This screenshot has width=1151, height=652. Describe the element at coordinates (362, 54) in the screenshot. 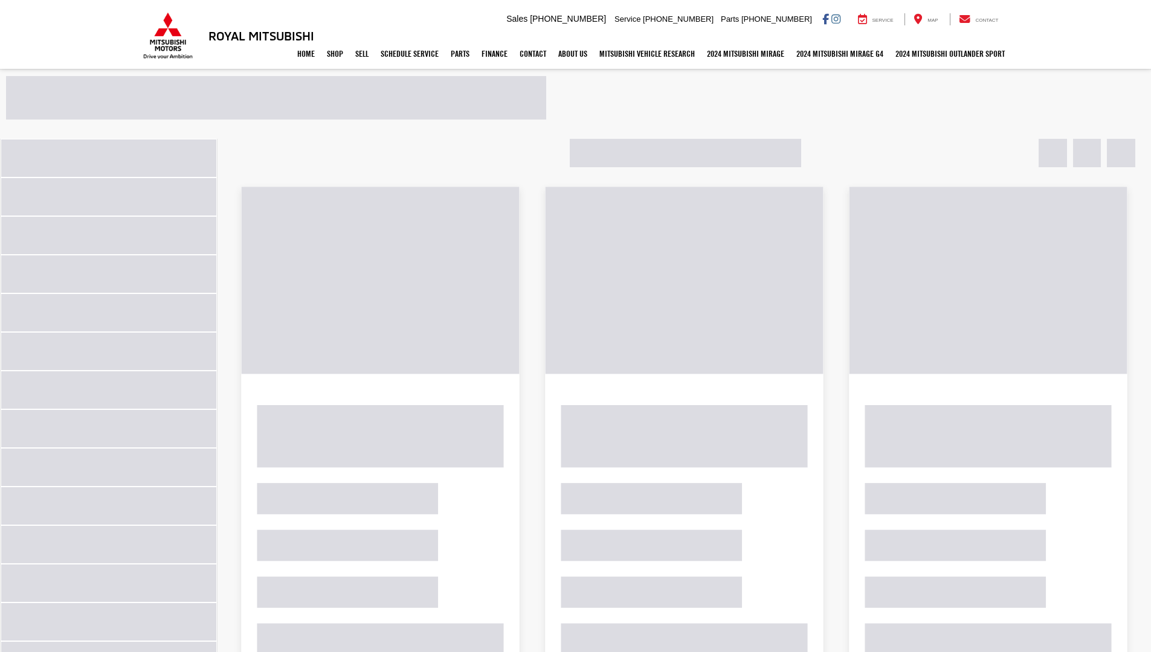

I see `a: Sell` at that location.